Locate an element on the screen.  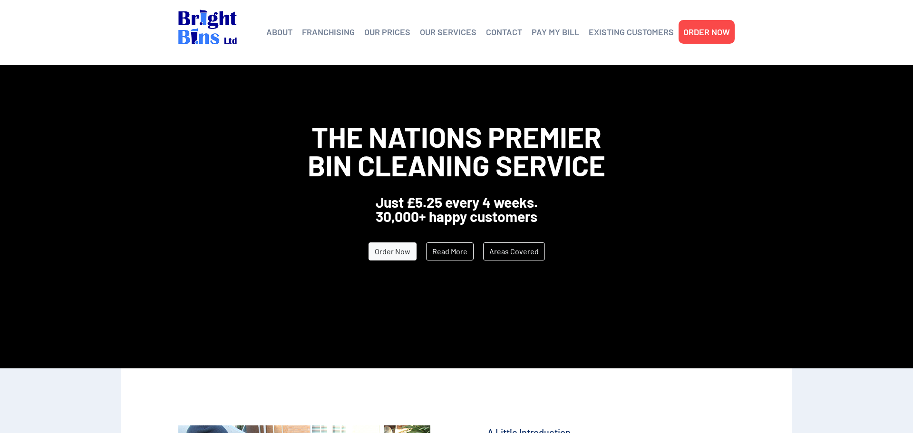
a: Areas Covered is located at coordinates (514, 252).